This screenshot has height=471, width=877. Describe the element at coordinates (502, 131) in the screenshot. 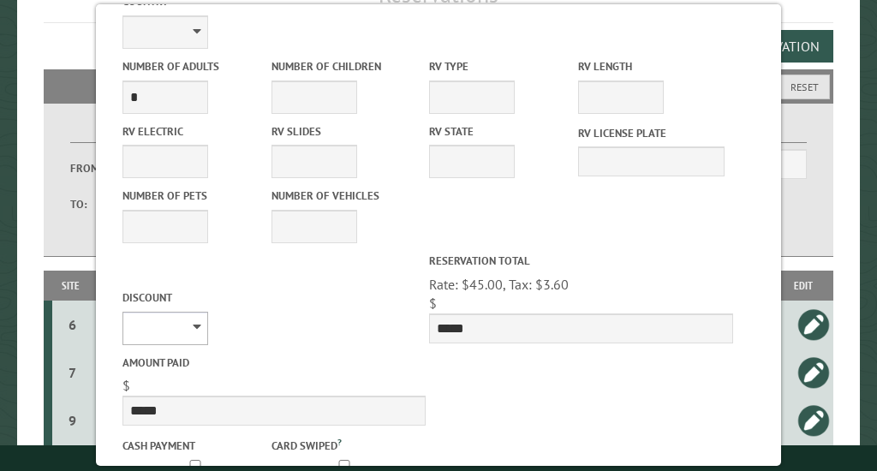

I see `label: RV State` at that location.